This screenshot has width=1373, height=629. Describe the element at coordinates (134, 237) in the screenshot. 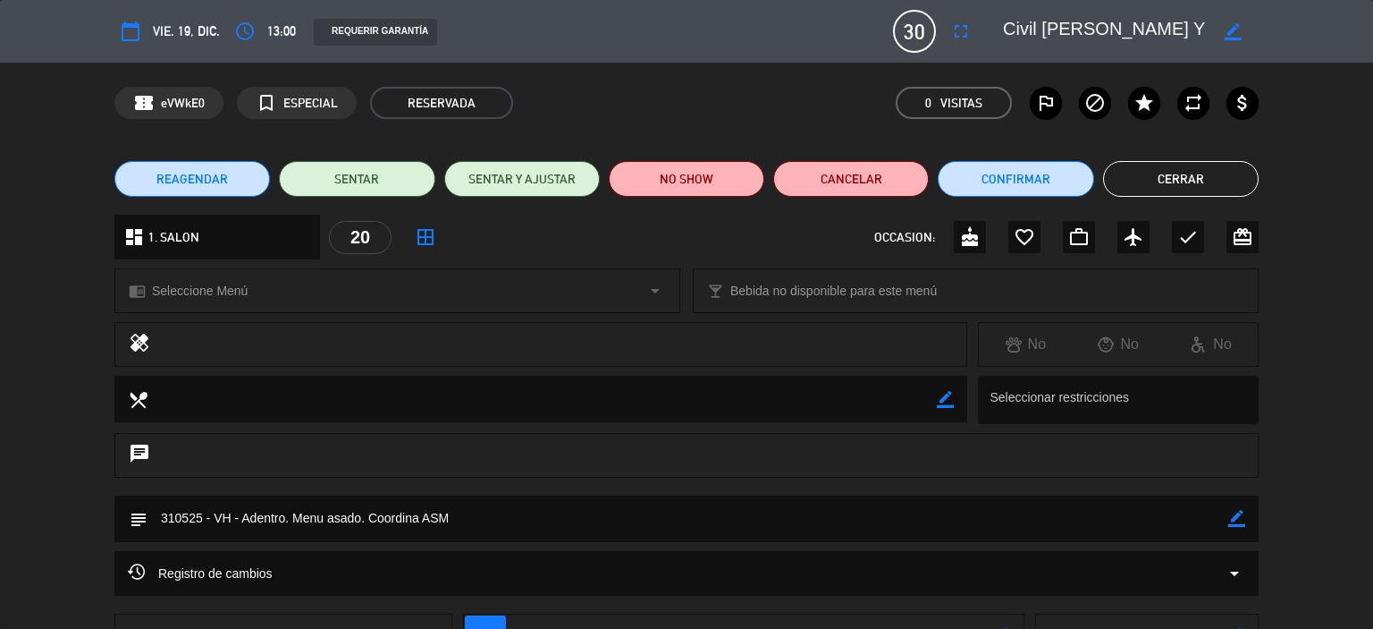

I see `i: dashboard` at that location.